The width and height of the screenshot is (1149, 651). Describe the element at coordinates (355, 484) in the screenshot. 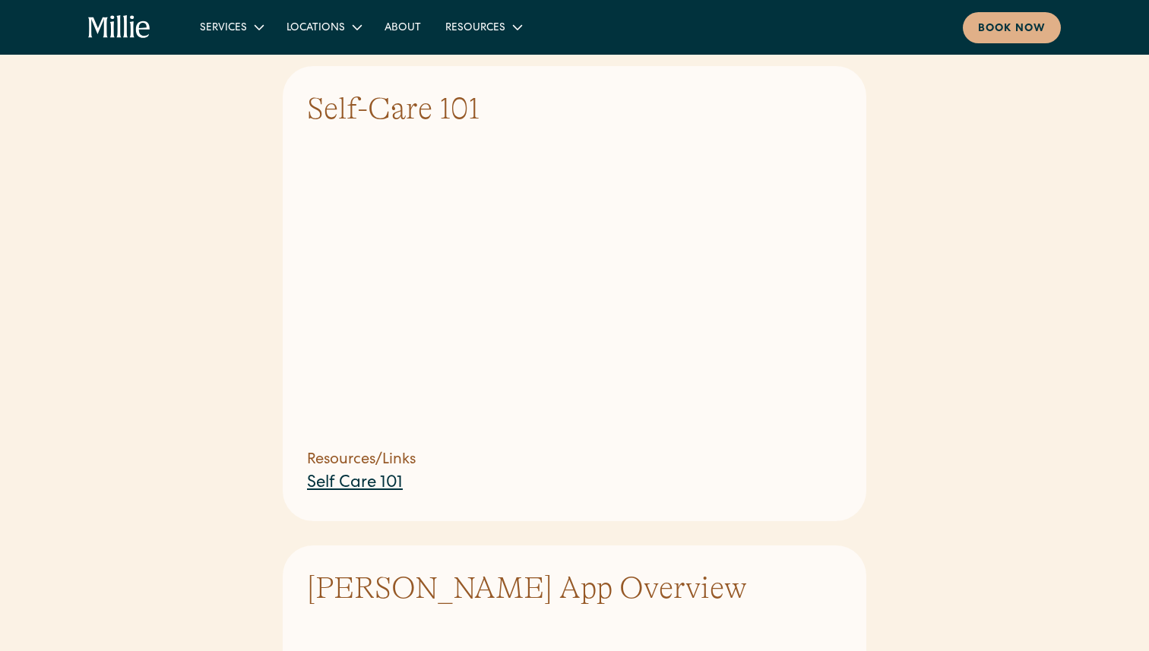

I see `a: Self Care 101` at that location.